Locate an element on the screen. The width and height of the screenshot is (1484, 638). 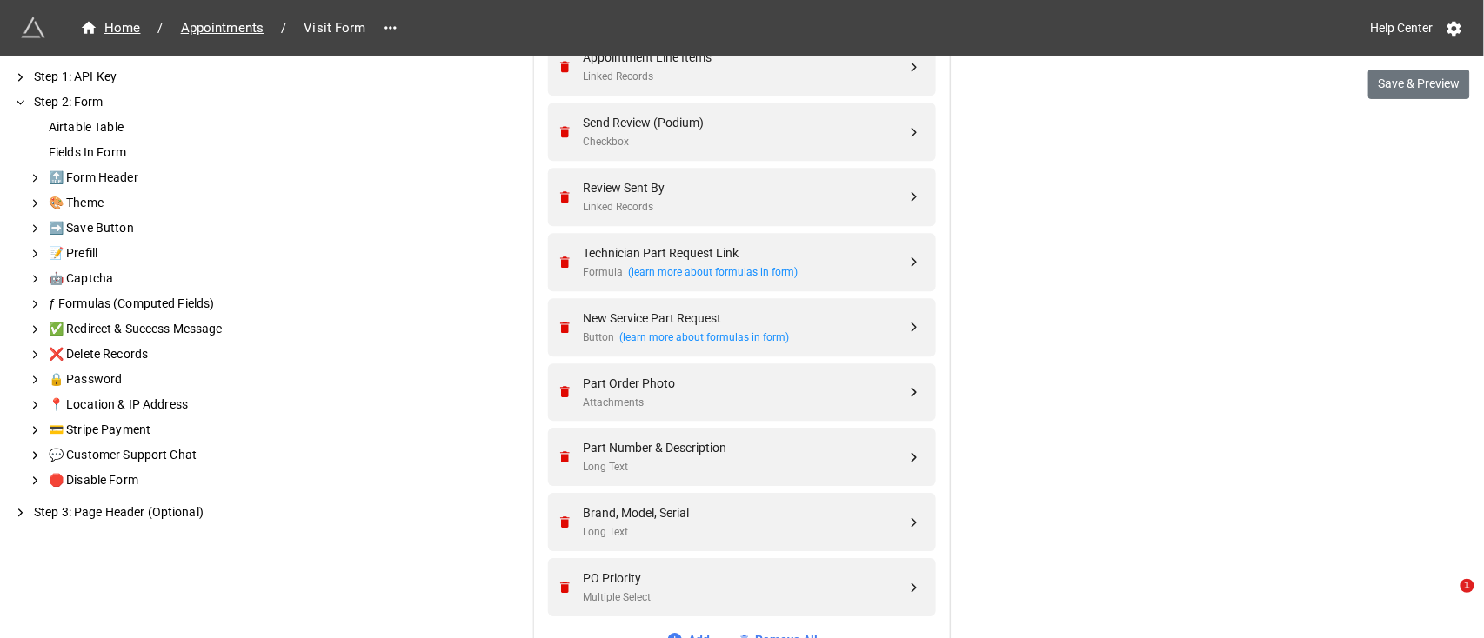
div: Appointment Line Items is located at coordinates (744, 57).